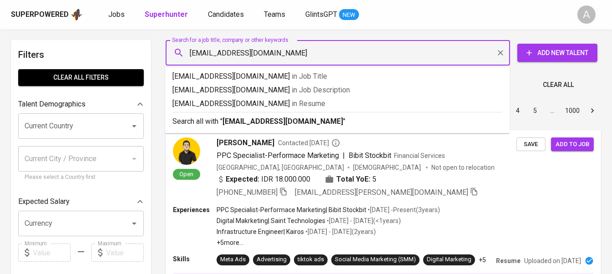  I want to click on button: Clear, so click(500, 53).